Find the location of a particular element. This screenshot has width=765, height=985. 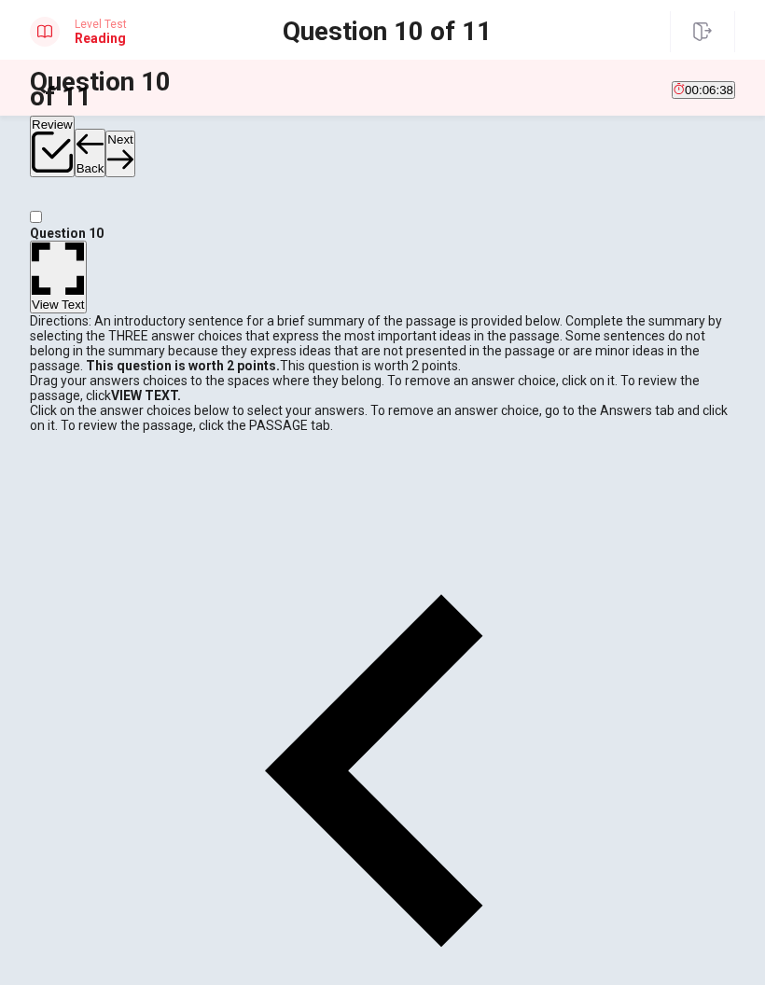

button: Review is located at coordinates (52, 146).